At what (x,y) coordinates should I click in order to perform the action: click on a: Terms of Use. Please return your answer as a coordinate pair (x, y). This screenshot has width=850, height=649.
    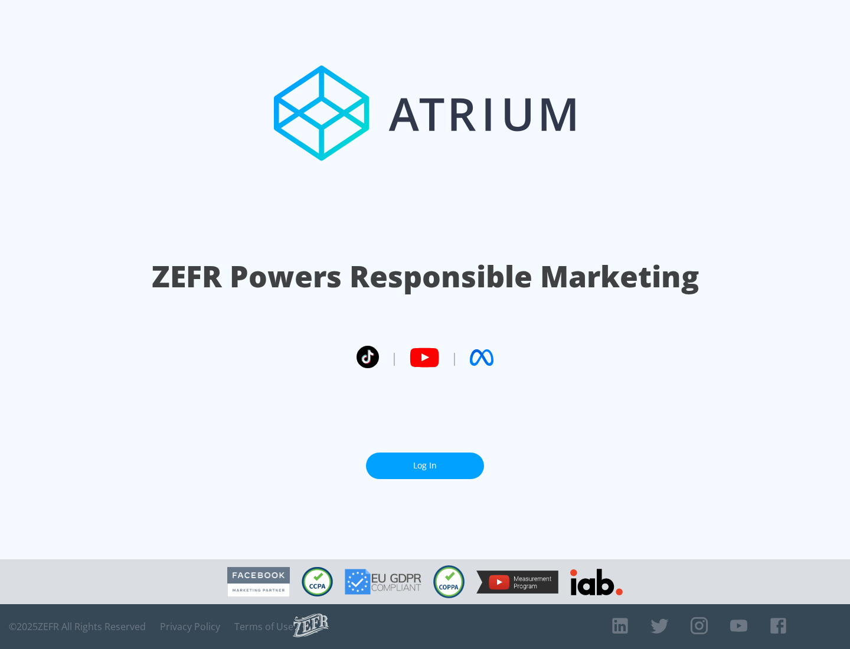
    Looking at the image, I should click on (264, 627).